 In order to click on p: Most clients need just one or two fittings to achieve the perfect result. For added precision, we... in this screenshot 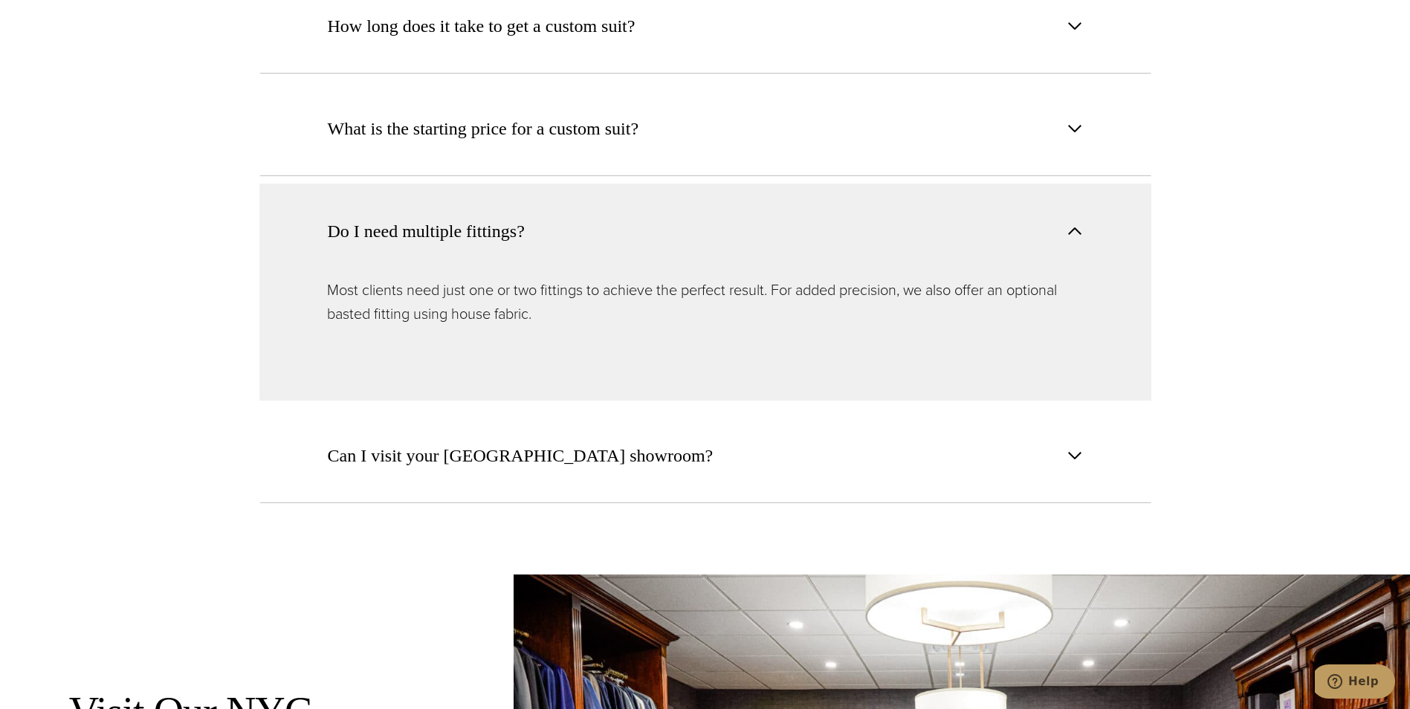, I will do `click(705, 302)`.